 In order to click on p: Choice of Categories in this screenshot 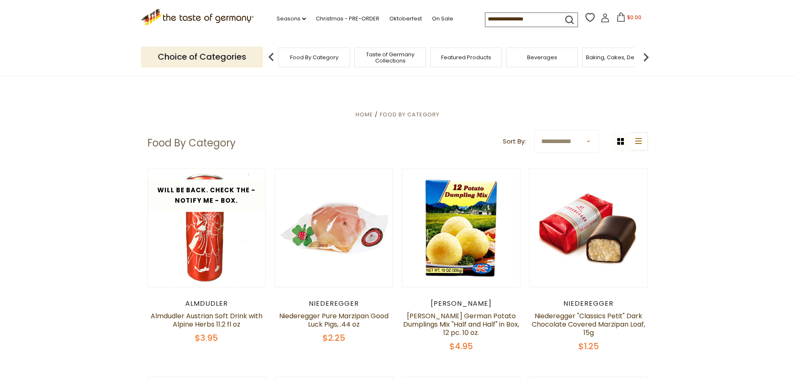, I will do `click(202, 57)`.